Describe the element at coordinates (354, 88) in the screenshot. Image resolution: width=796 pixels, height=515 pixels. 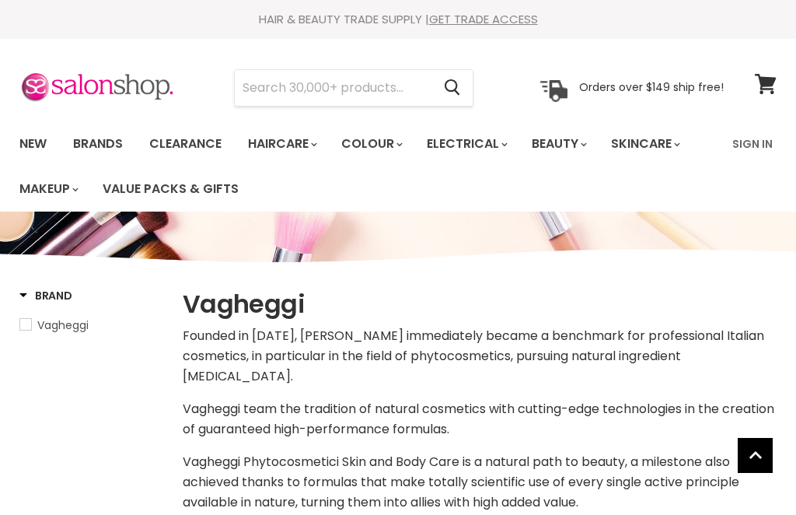
I see `form: Product` at that location.